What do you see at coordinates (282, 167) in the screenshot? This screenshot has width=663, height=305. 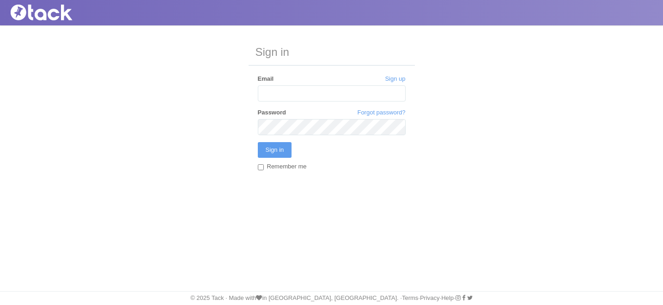 I see `label: Remember me` at bounding box center [282, 167].